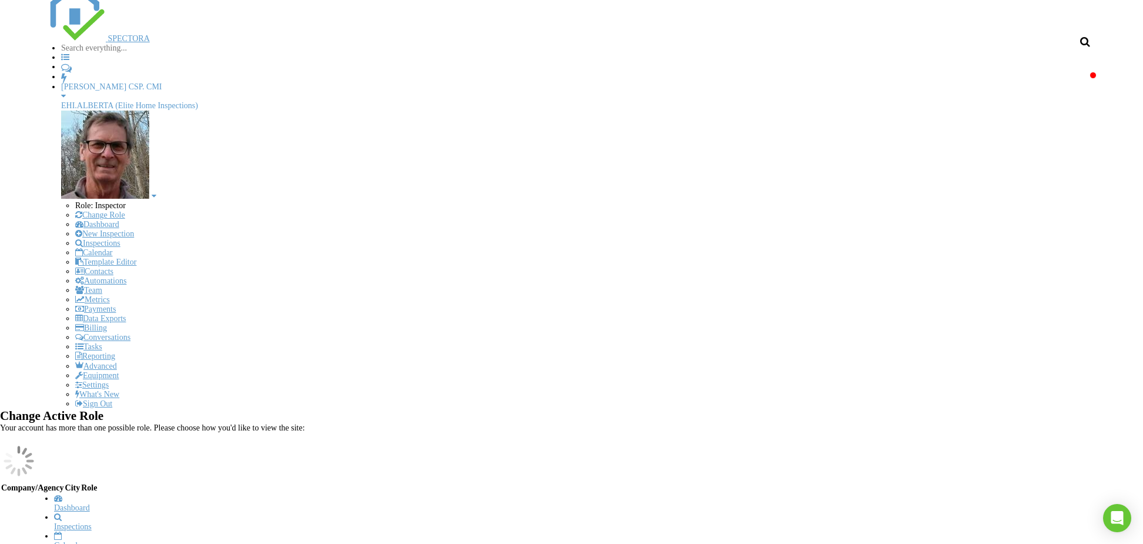  What do you see at coordinates (106, 262) in the screenshot?
I see `a: Template Editor` at bounding box center [106, 262].